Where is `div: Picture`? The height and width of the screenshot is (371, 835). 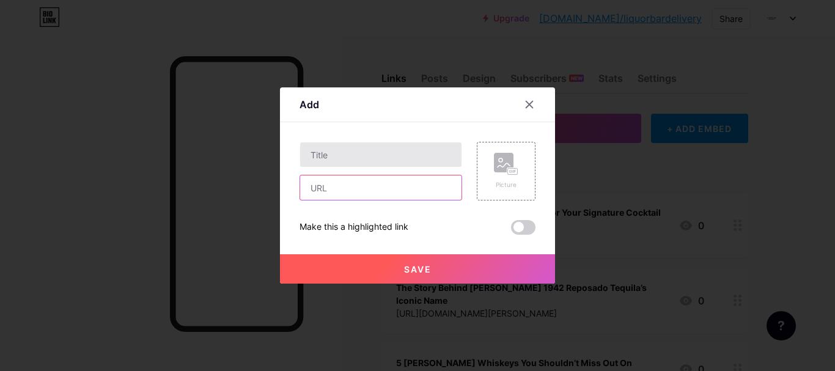 div: Picture is located at coordinates (506, 185).